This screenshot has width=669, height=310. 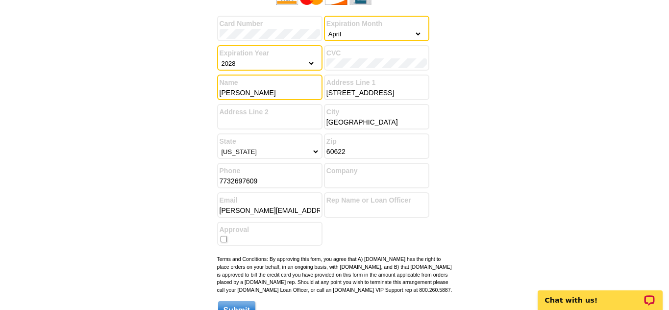 I want to click on label: Rep Name or Loan Officer, so click(x=376, y=200).